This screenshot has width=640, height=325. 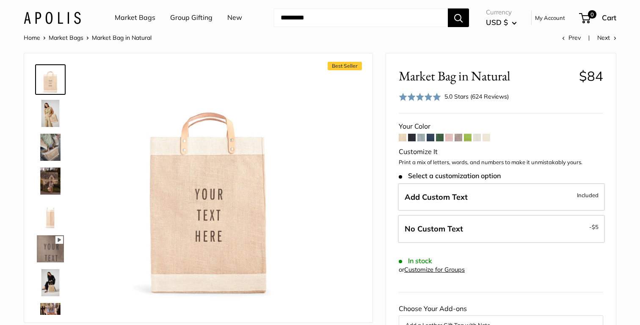 I want to click on span: In stock, so click(x=415, y=261).